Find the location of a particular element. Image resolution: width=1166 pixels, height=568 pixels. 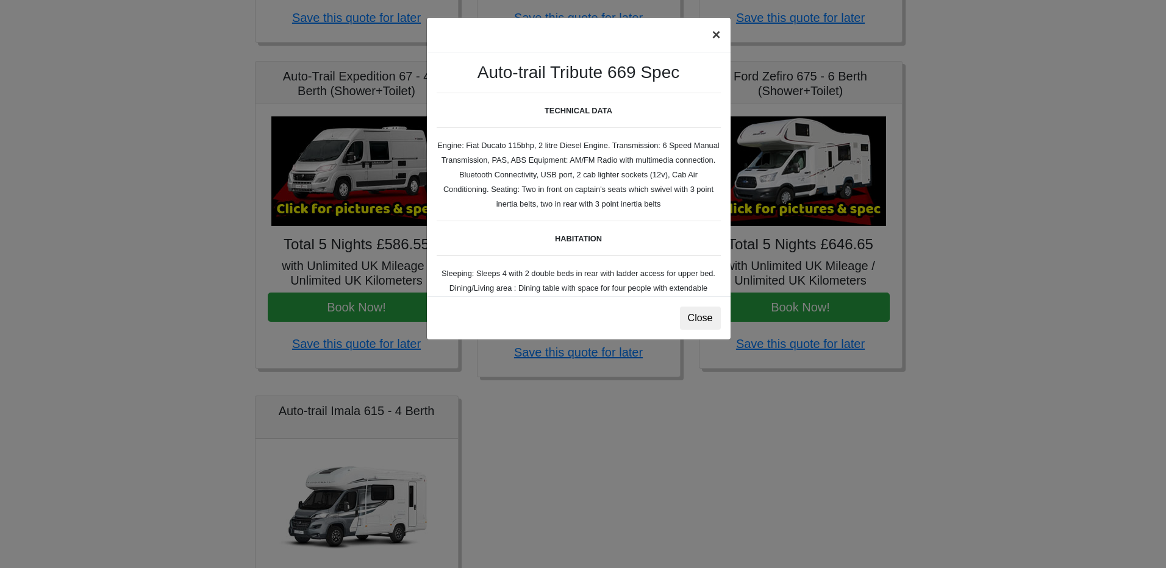

h3: Auto-trail Tribute 669 Spec is located at coordinates (579, 73).